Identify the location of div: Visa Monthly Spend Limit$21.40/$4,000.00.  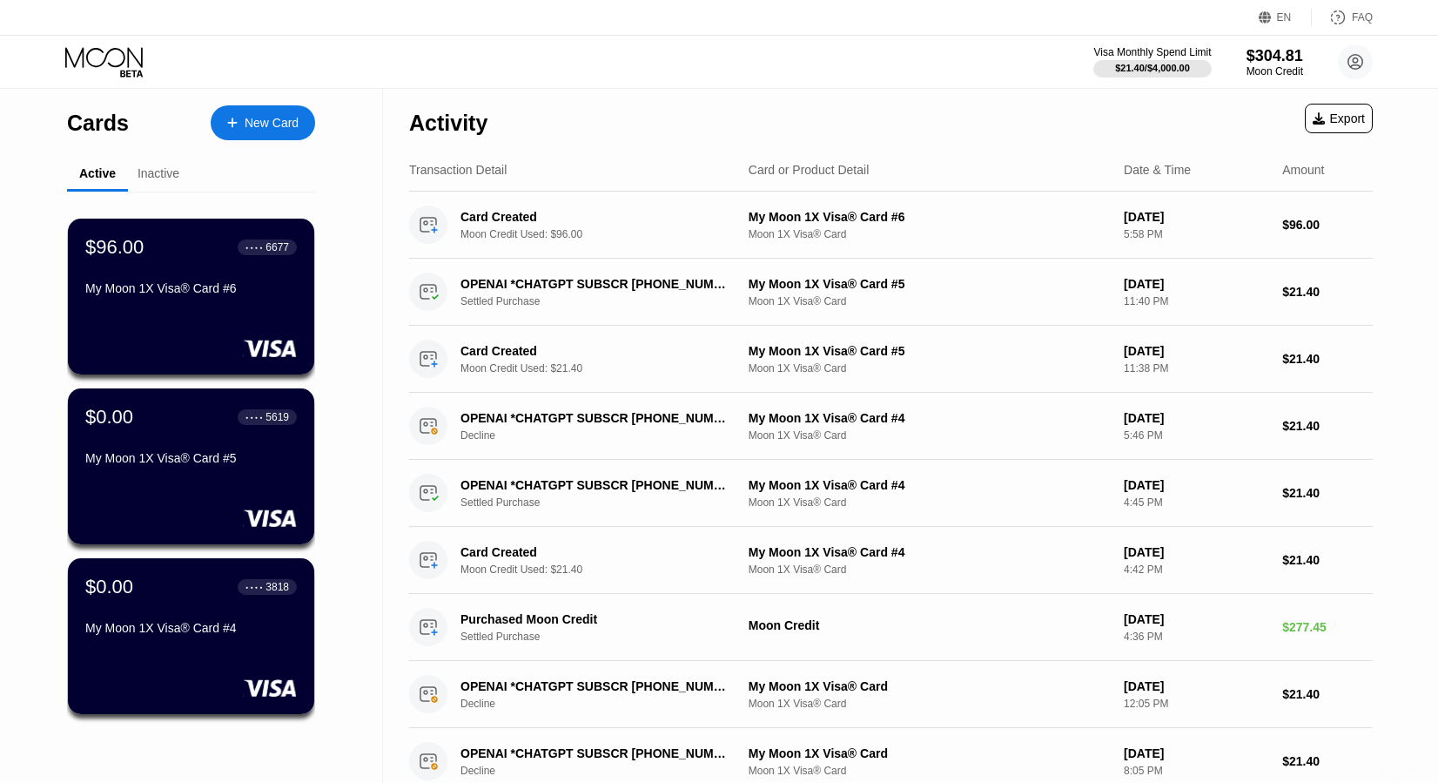
(1152, 62).